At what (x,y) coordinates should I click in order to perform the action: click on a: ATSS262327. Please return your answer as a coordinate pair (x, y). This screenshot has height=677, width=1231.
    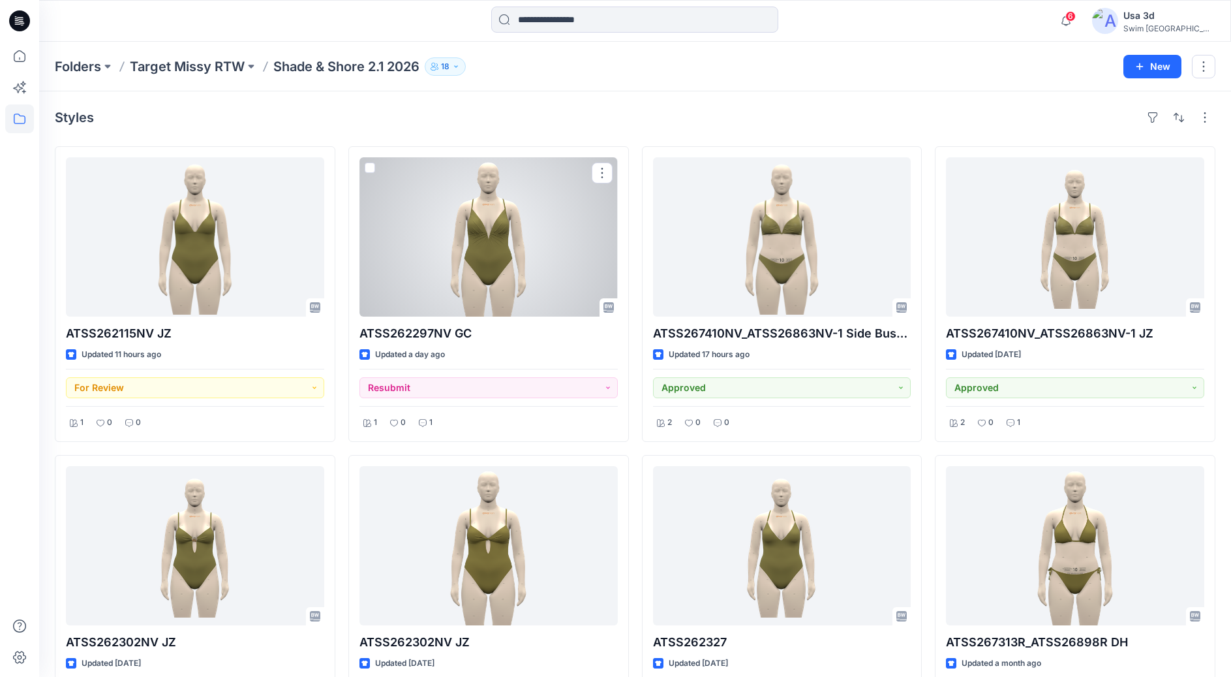
    Looking at the image, I should click on (782, 546).